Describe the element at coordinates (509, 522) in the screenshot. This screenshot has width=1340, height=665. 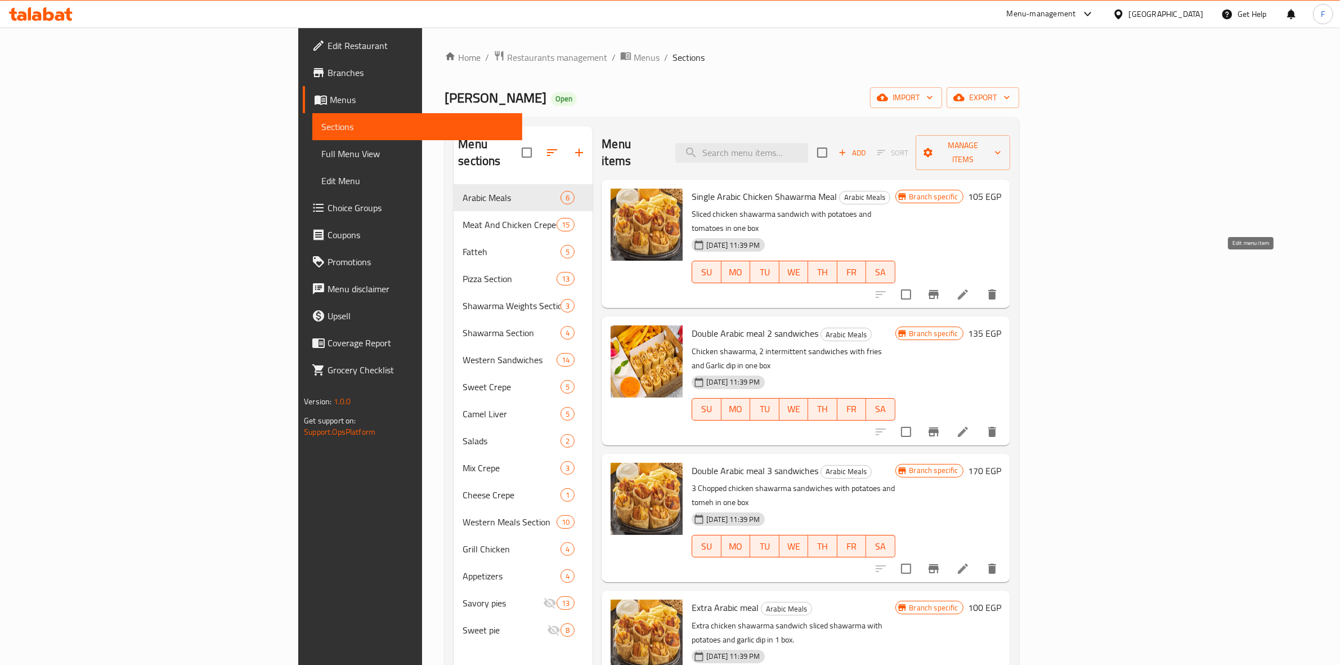
I see `div: Western Meals Section` at that location.